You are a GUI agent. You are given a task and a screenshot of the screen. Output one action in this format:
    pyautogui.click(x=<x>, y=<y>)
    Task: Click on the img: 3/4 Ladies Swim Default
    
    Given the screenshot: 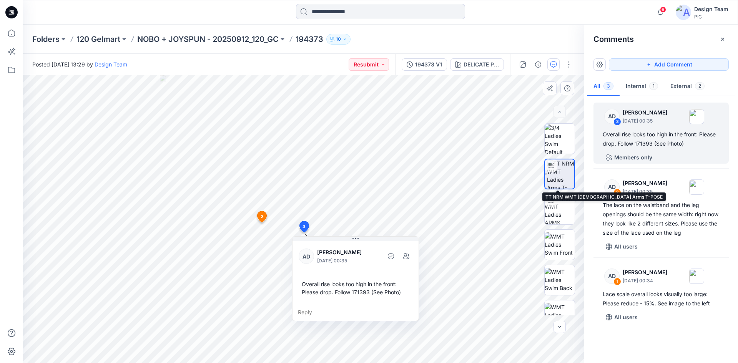 What is the action you would take?
    pyautogui.click(x=559, y=139)
    